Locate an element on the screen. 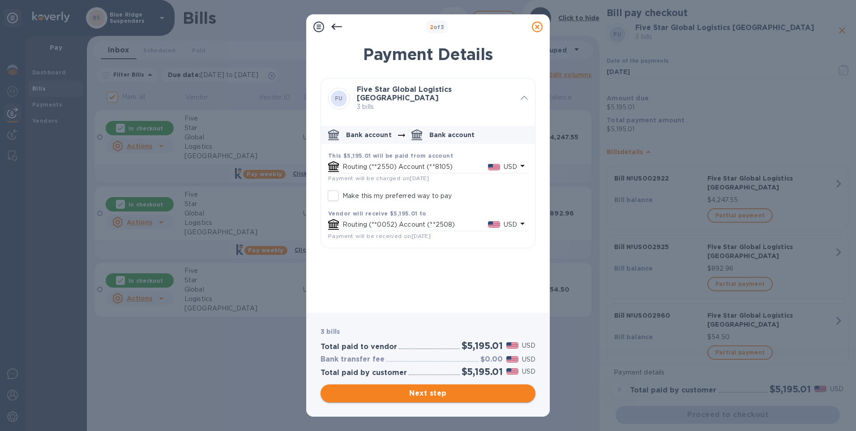  div: default-method is located at coordinates (428, 185).